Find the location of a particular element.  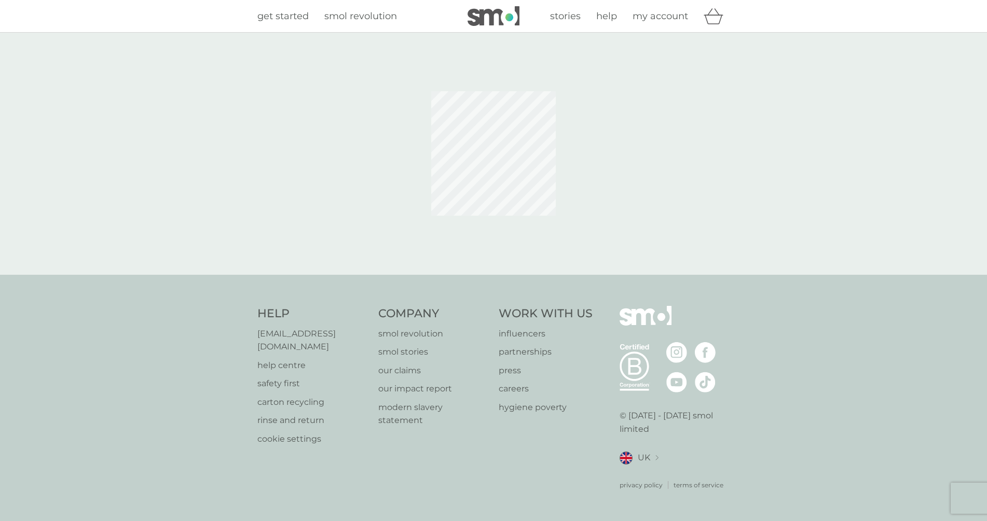

p: smol stories is located at coordinates (433, 352).